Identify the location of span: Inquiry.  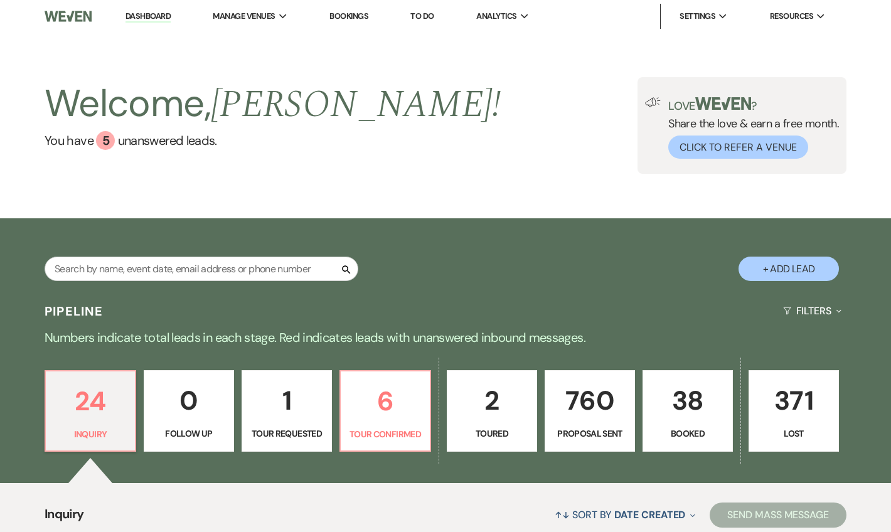
(64, 518).